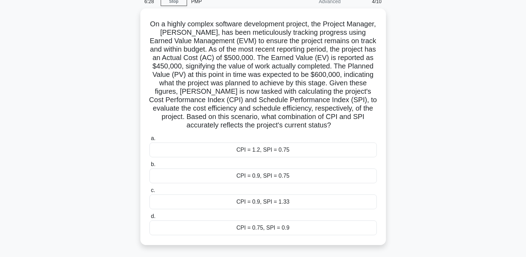  Describe the element at coordinates (263, 150) in the screenshot. I see `div: CPI = 1.2, SPI = 0.75` at that location.